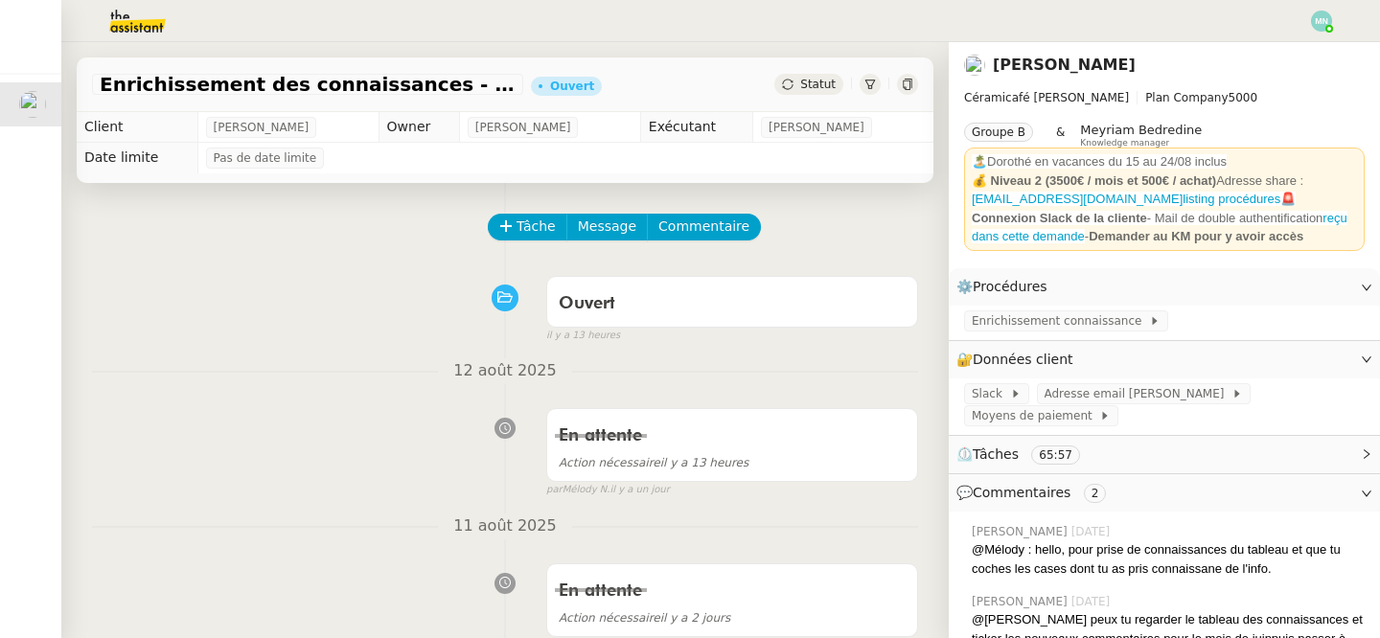 The image size is (1380, 638). What do you see at coordinates (1141, 135) in the screenshot?
I see `app-user-label: Knowledge manager` at bounding box center [1141, 135].